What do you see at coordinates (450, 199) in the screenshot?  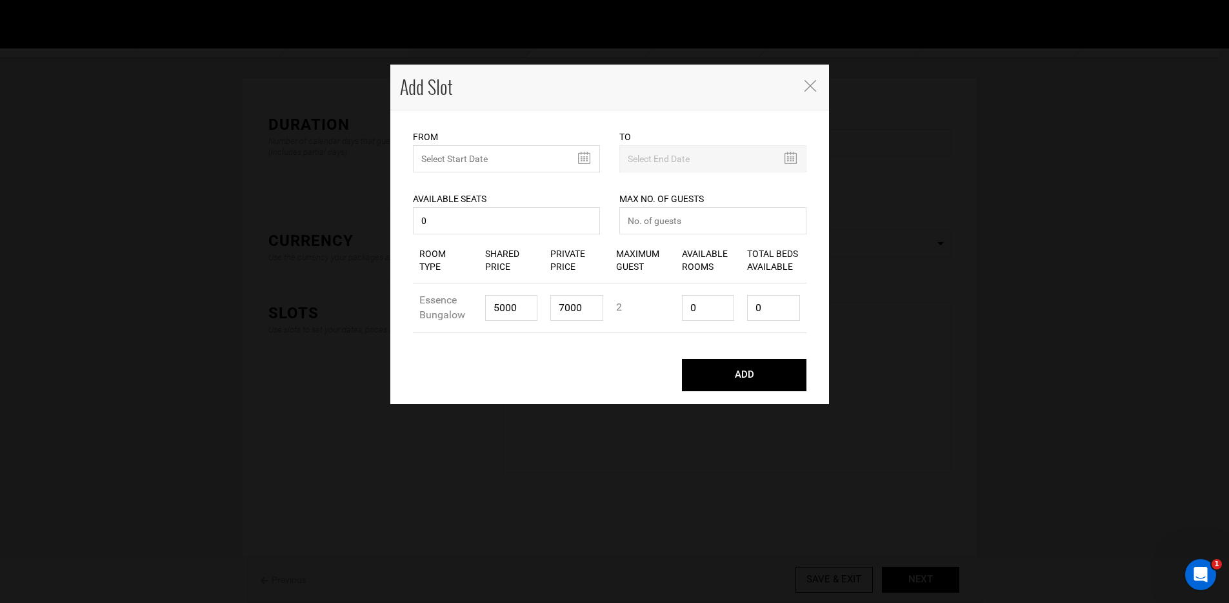 I see `label: Available Seats` at bounding box center [450, 199].